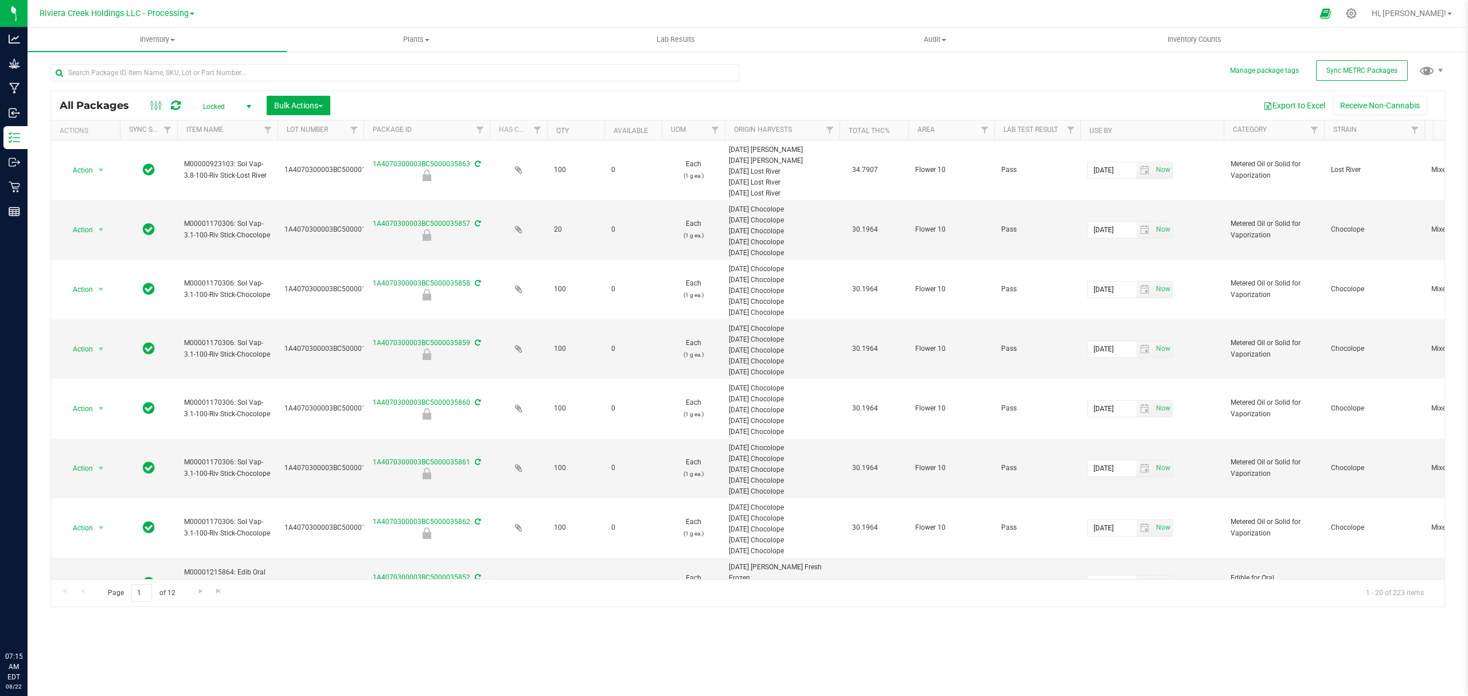  What do you see at coordinates (157, 40) in the screenshot?
I see `a: Inventory` at bounding box center [157, 40].